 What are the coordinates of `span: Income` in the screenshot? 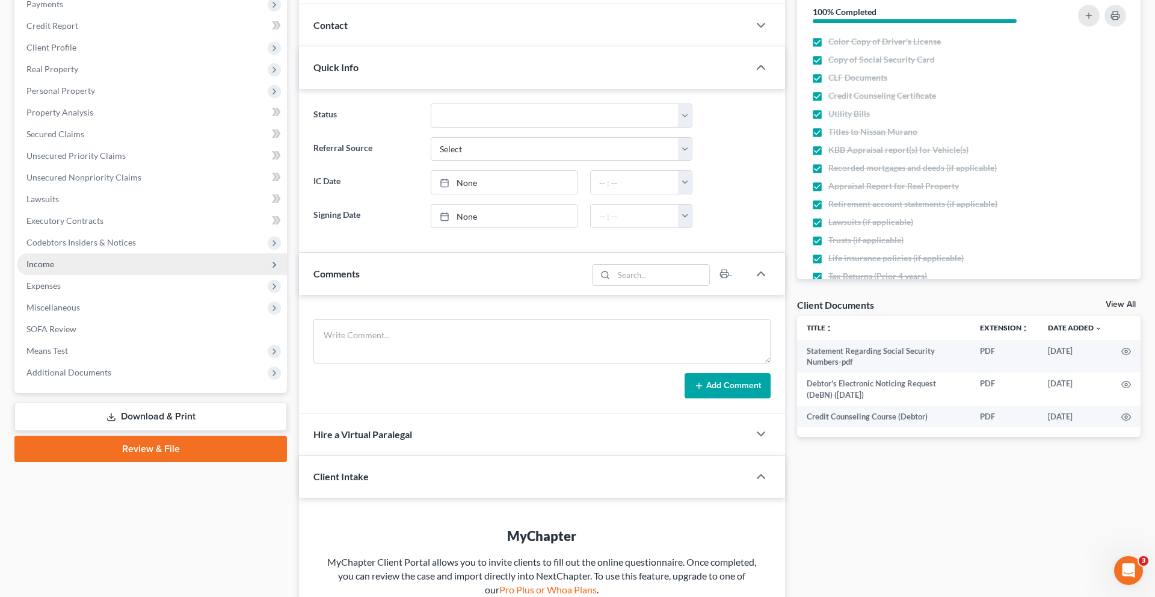 It's located at (40, 263).